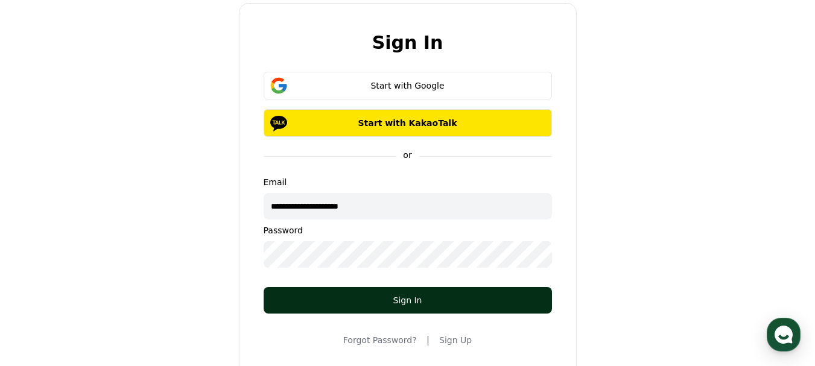 The width and height of the screenshot is (815, 366). I want to click on button: Sign In, so click(408, 301).